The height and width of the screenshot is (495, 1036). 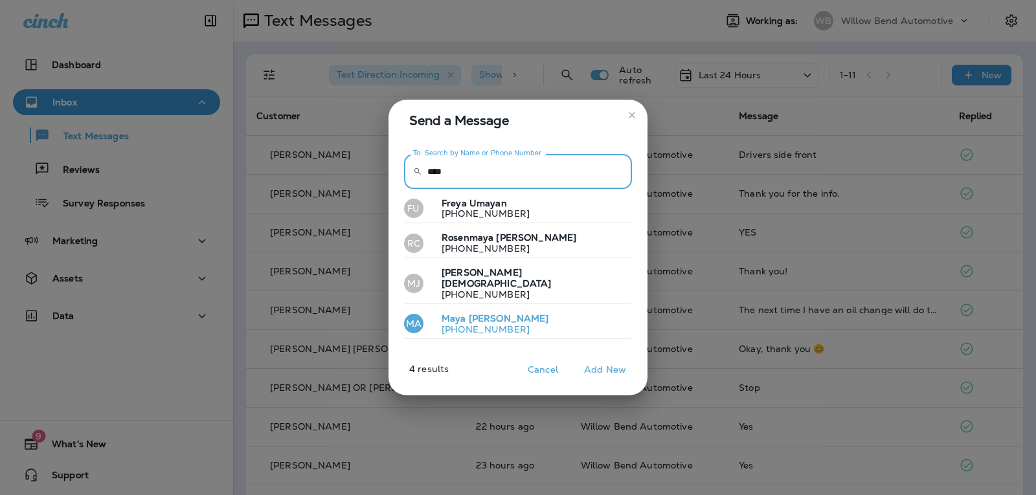 What do you see at coordinates (632, 115) in the screenshot?
I see `button: close` at bounding box center [632, 115].